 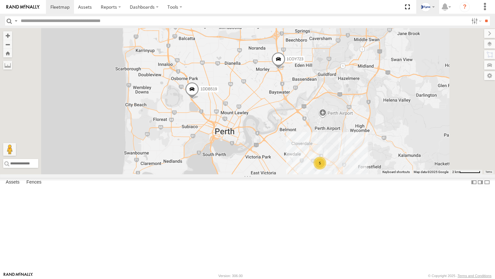 What do you see at coordinates (8, 44) in the screenshot?
I see `button: Zoom out` at bounding box center [8, 44].